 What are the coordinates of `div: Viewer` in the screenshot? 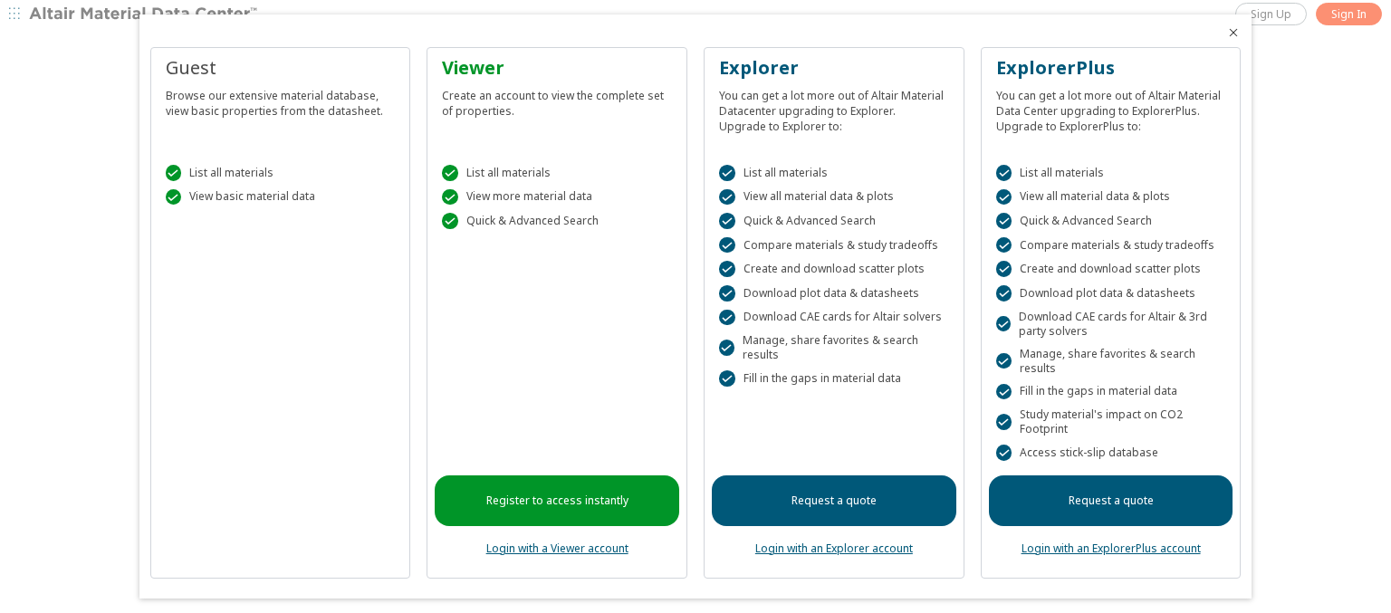 It's located at (557, 68).